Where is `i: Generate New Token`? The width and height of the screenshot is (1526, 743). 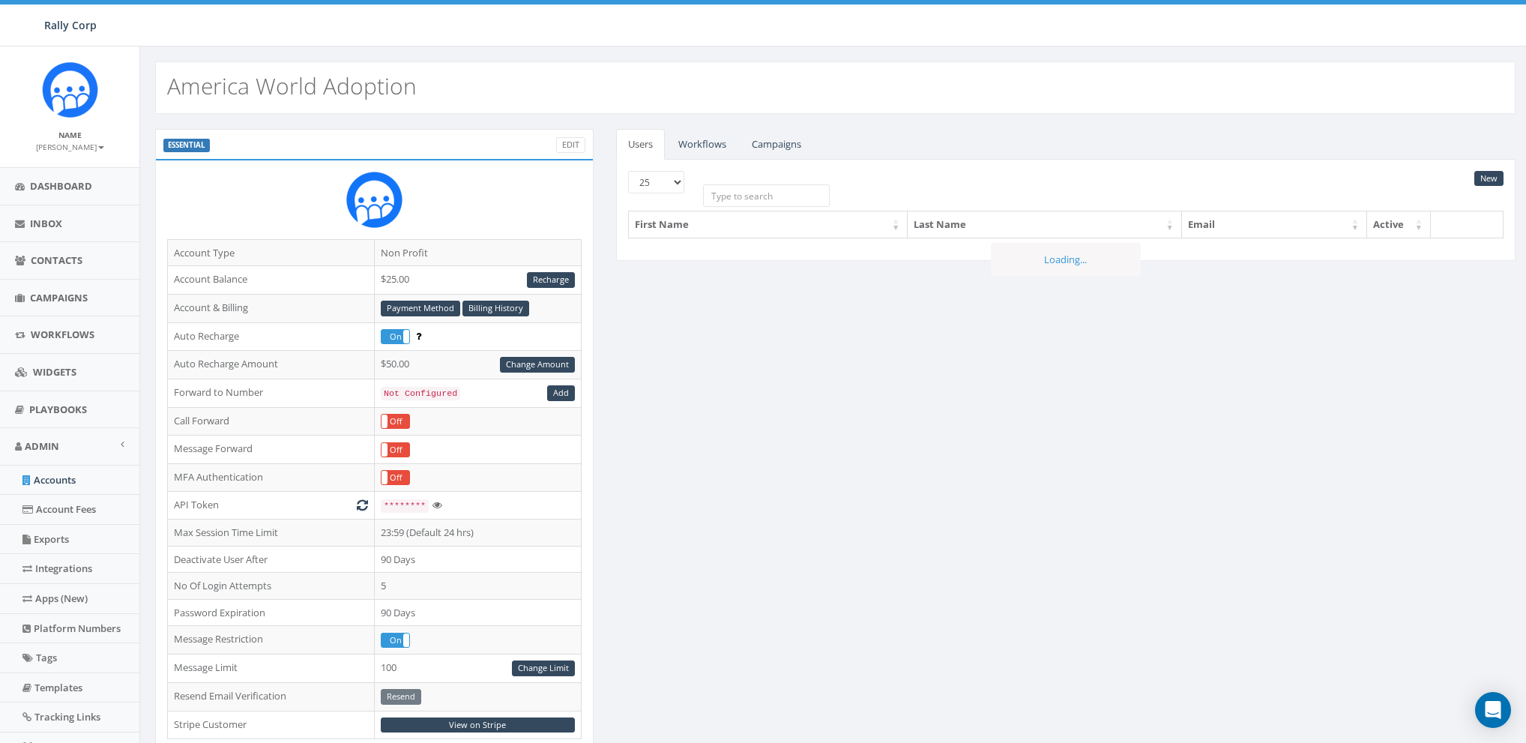
i: Generate New Token is located at coordinates (362, 505).